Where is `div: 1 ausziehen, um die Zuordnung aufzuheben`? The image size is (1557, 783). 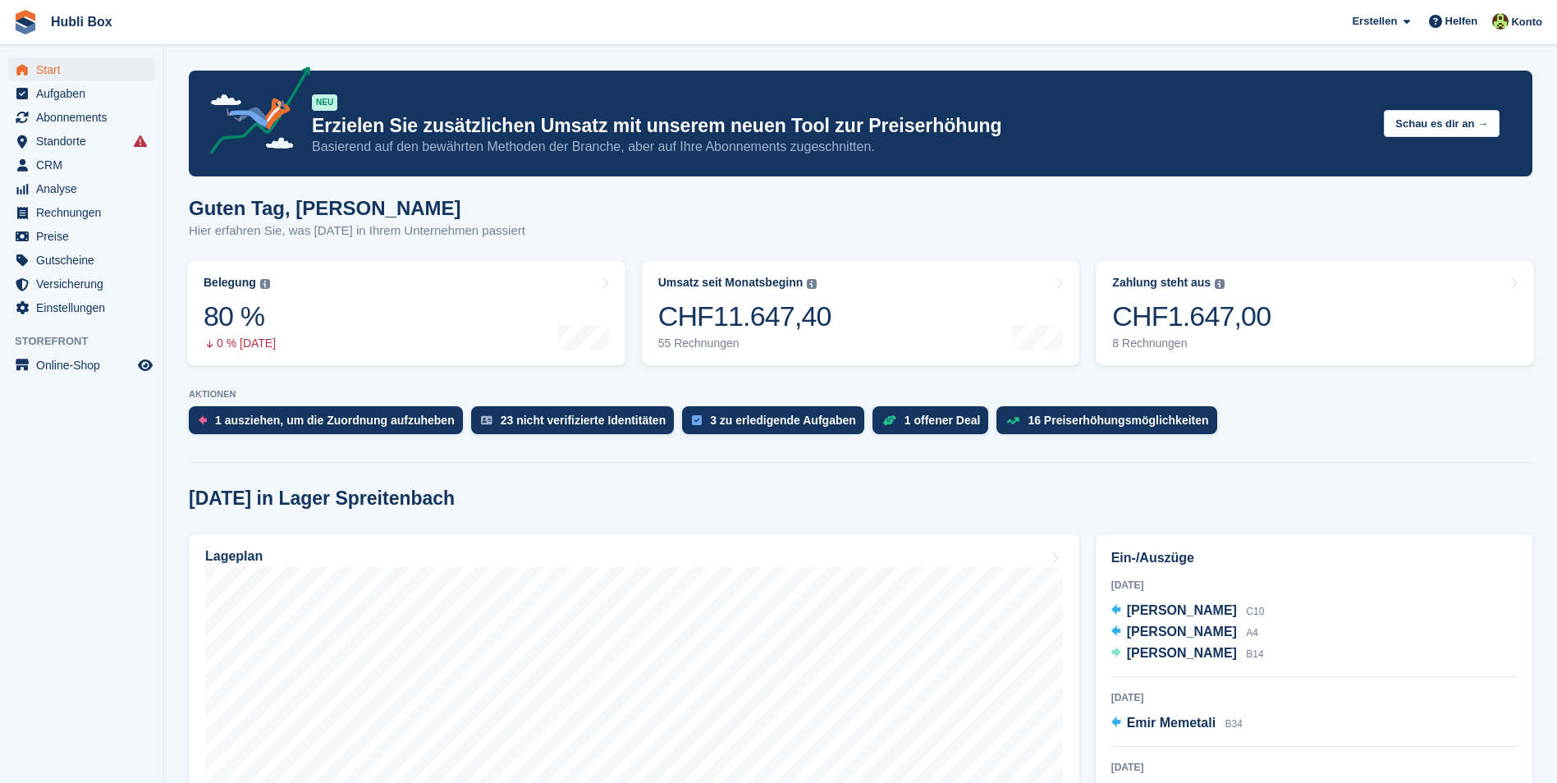
div: 1 ausziehen, um die Zuordnung aufzuheben is located at coordinates (335, 420).